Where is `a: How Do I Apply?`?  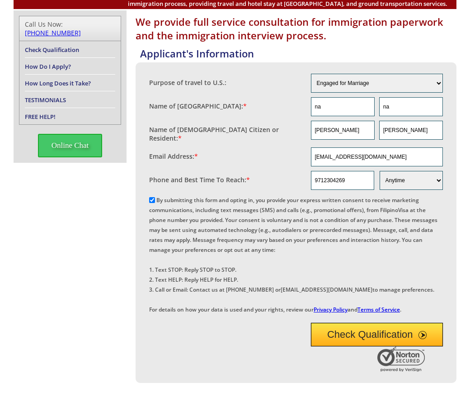
a: How Do I Apply? is located at coordinates (48, 66).